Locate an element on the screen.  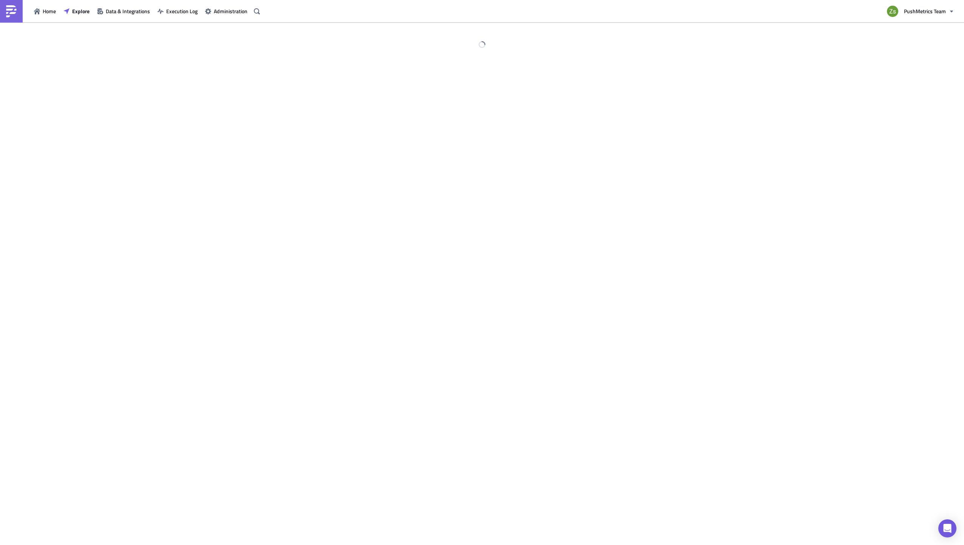
button: Execution Log is located at coordinates (177, 11).